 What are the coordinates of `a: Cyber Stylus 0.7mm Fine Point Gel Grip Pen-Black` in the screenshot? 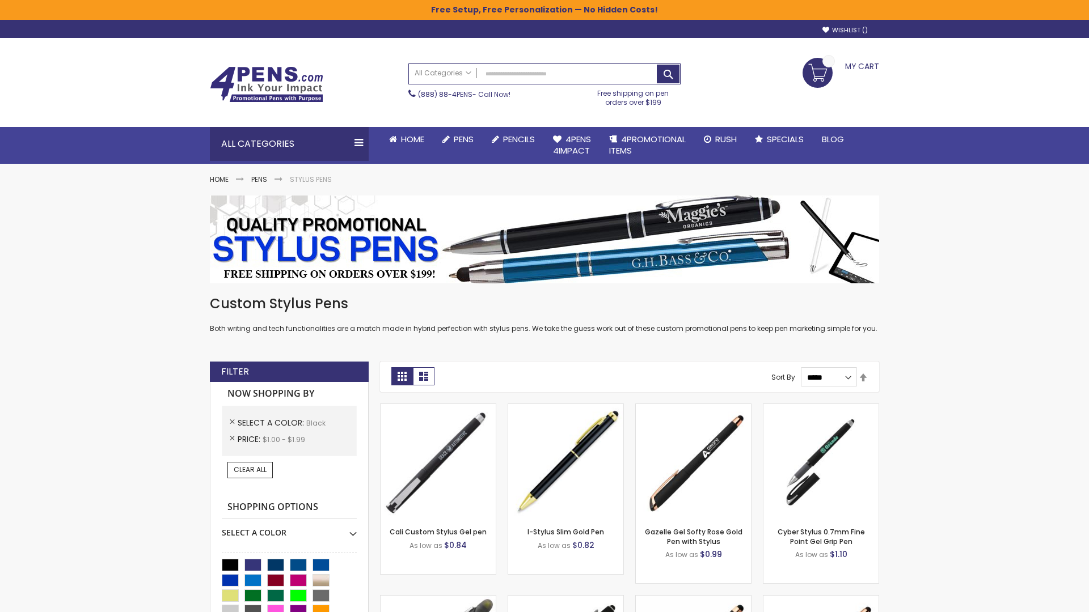 It's located at (820, 408).